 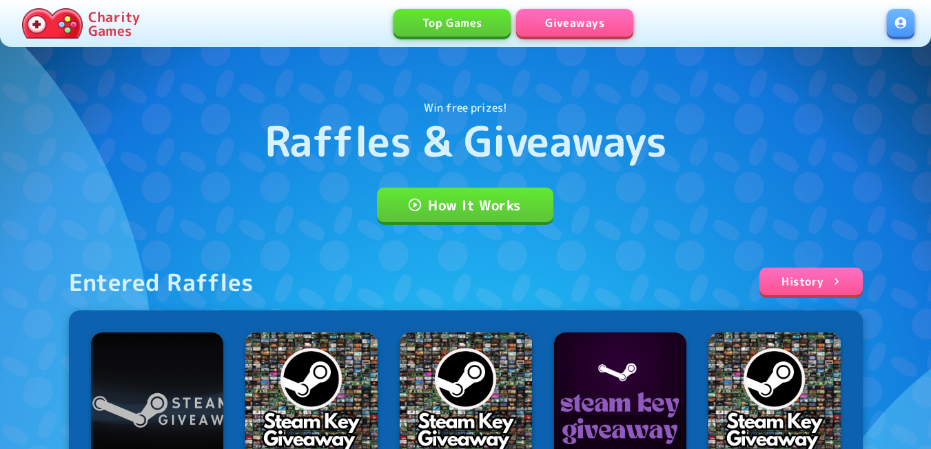 What do you see at coordinates (465, 108) in the screenshot?
I see `p: Win free prizes!` at bounding box center [465, 108].